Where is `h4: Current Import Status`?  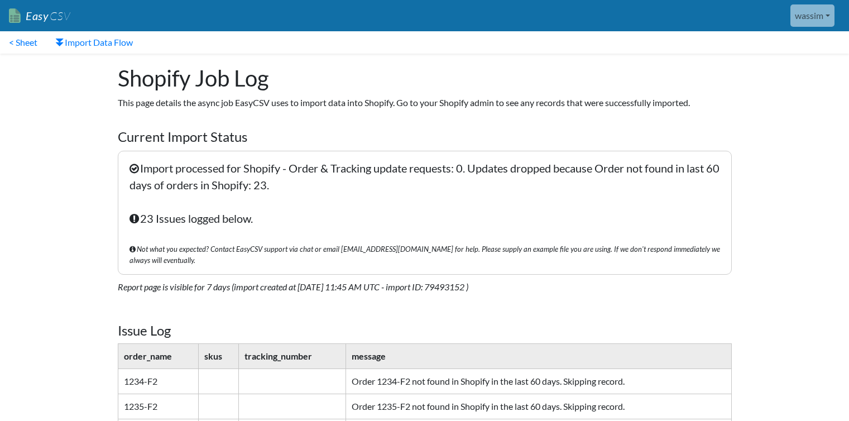 h4: Current Import Status is located at coordinates (425, 137).